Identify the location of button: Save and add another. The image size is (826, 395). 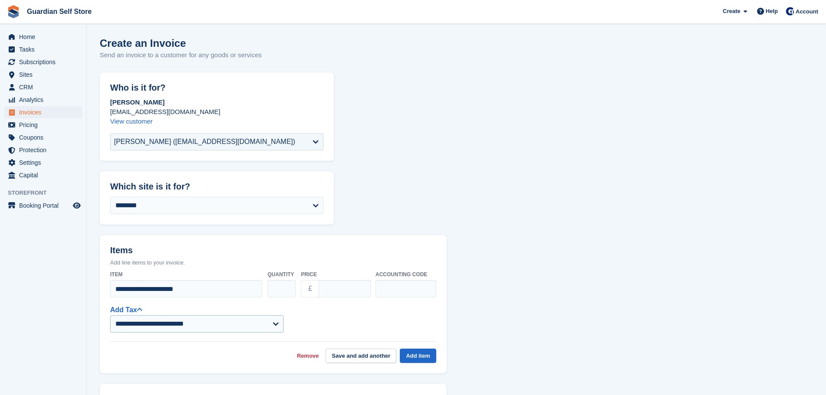
(361, 356).